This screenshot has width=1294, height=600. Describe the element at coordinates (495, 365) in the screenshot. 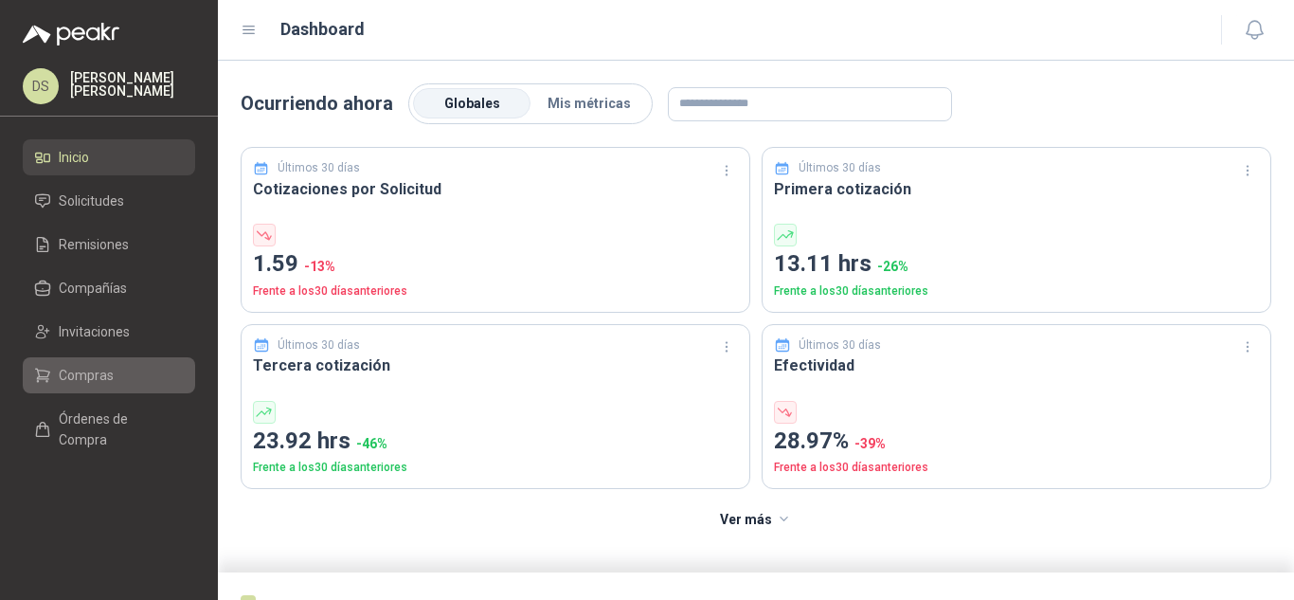

I see `h3: Tercera cotización` at that location.